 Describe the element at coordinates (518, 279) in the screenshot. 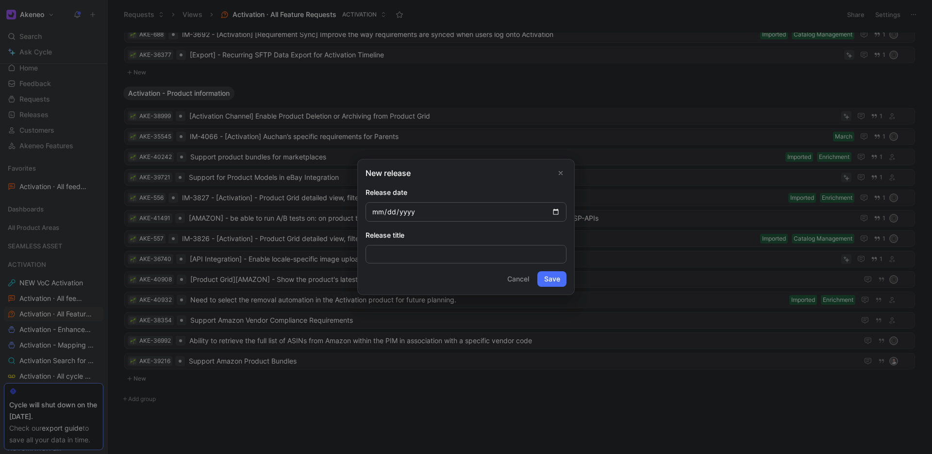

I see `button: Cancel` at that location.